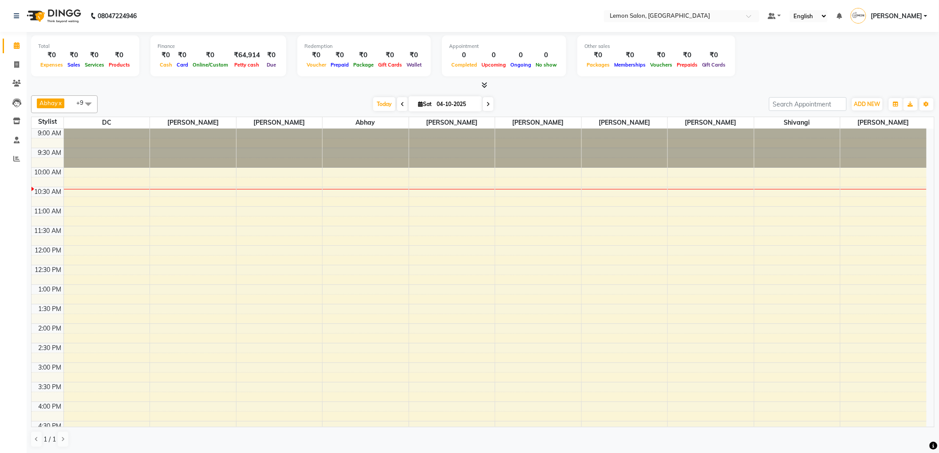 This screenshot has width=939, height=453. I want to click on div: 9:00 AM, so click(50, 133).